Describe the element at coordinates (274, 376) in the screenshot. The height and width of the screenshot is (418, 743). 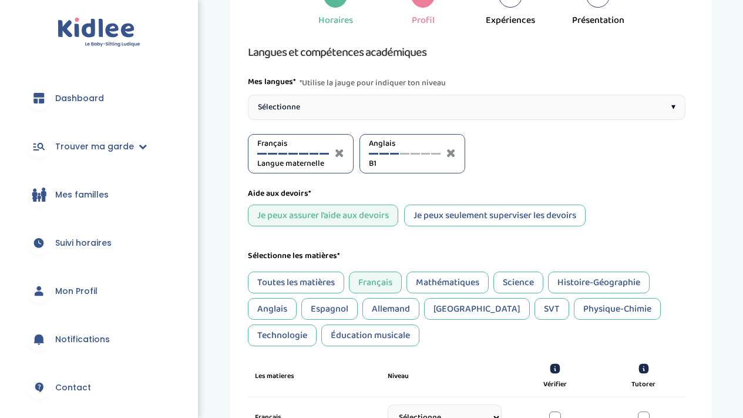
I see `label: Les matieres` at that location.